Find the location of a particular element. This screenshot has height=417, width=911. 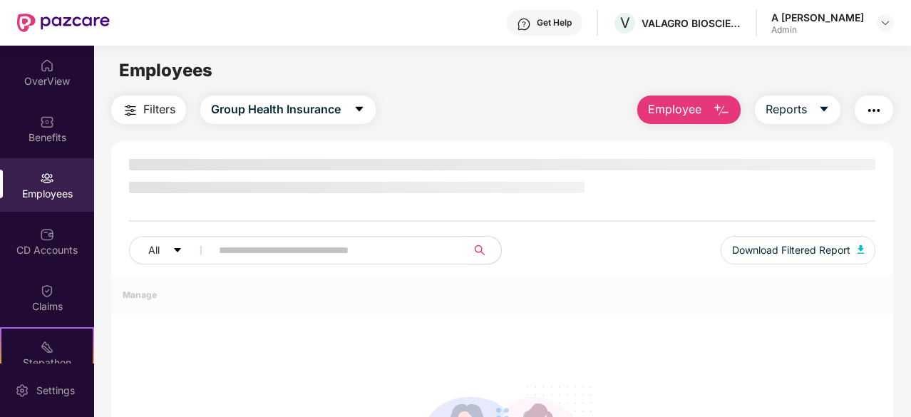

img: svg+xml;base64,PHN2ZyB4bWxucz0iaHR0cDovL3d3dy53My5vcmcvMjAwMC9zdmciIHdpZHRoPSIyMSIgaGVpZ2h0PSIyMC... is located at coordinates (47, 347).